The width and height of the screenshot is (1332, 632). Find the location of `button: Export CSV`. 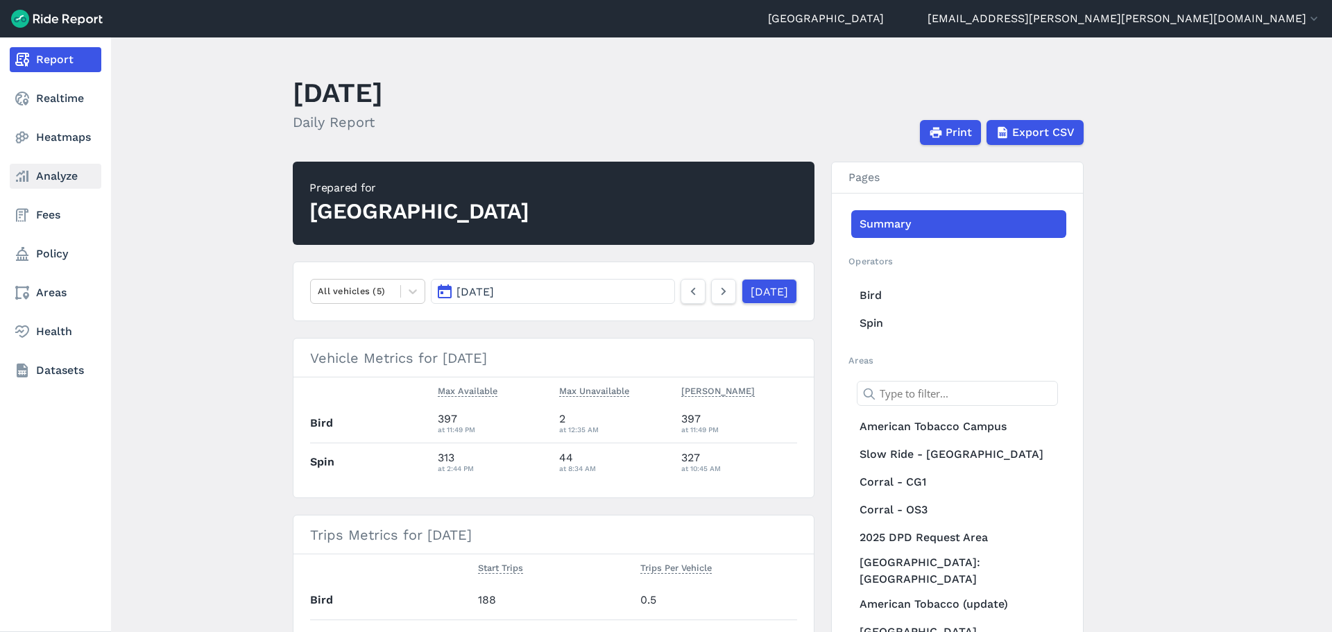

button: Export CSV is located at coordinates (1035, 132).